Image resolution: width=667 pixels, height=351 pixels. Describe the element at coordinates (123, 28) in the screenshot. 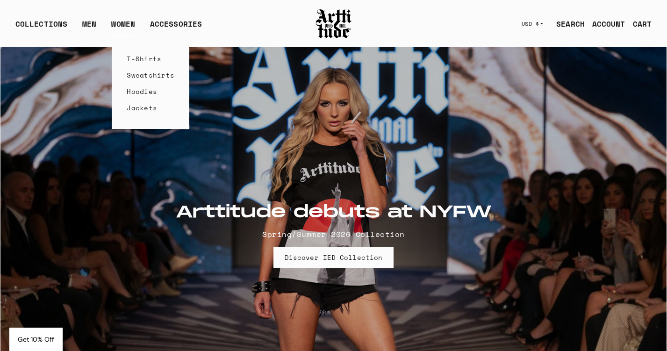

I see `a: WOMEN` at that location.